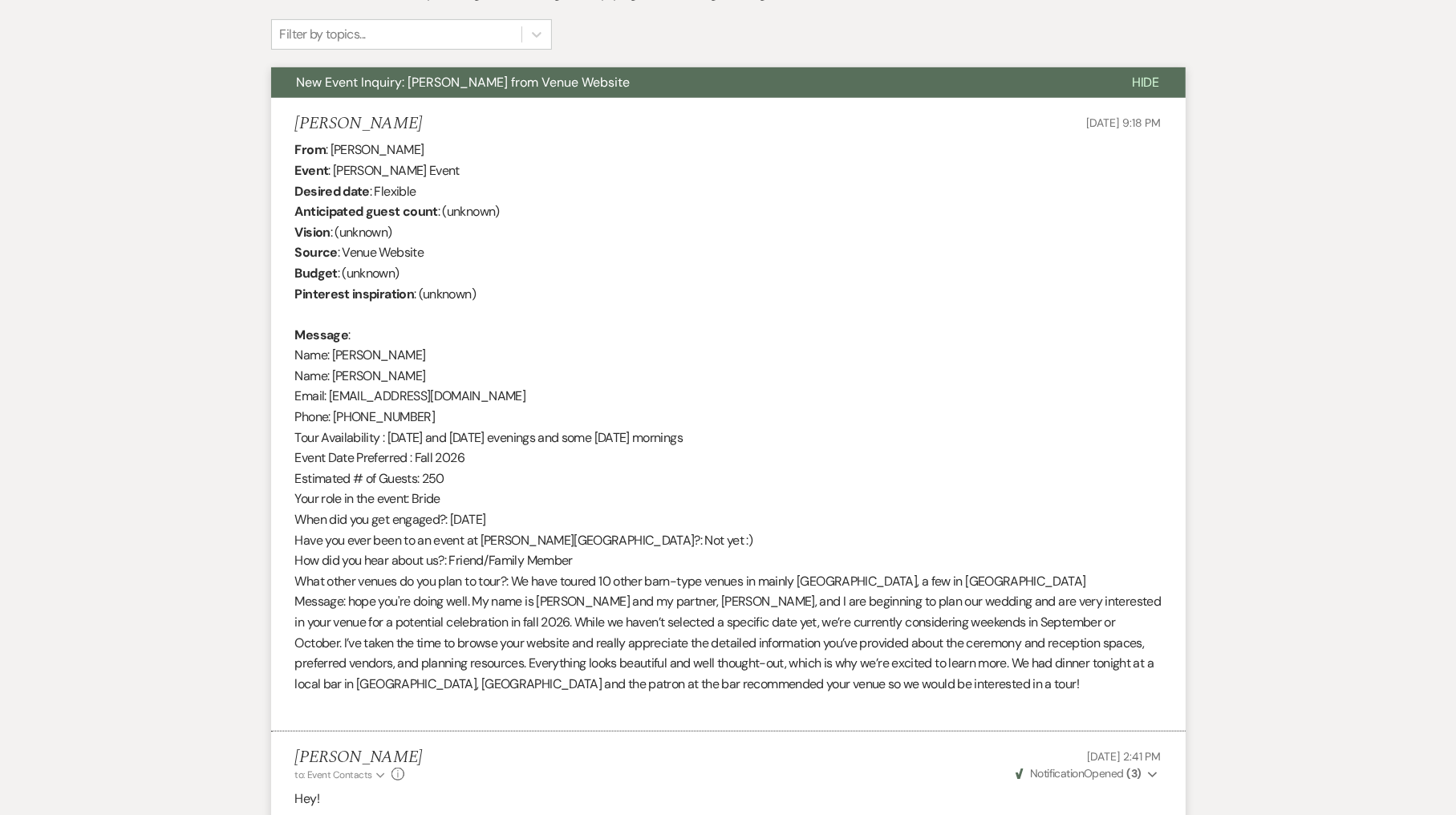  Describe the element at coordinates (332, 191) in the screenshot. I see `b: Desired date` at that location.